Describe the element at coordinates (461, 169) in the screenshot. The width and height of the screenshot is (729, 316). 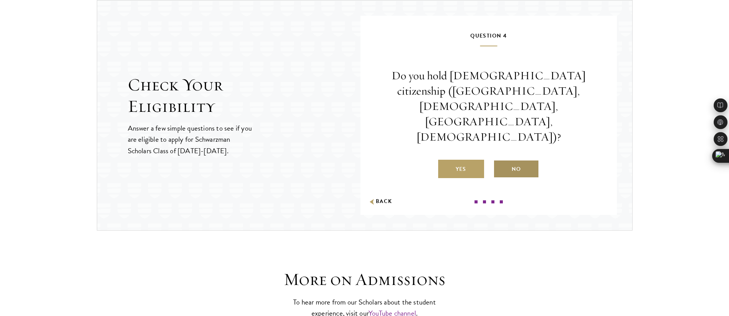
I see `label: Yes` at that location.